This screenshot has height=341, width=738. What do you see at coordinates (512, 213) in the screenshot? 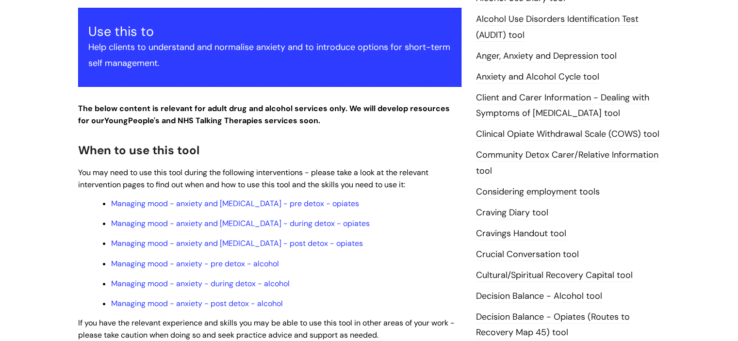
I see `a: Craving Diary tool` at bounding box center [512, 213].